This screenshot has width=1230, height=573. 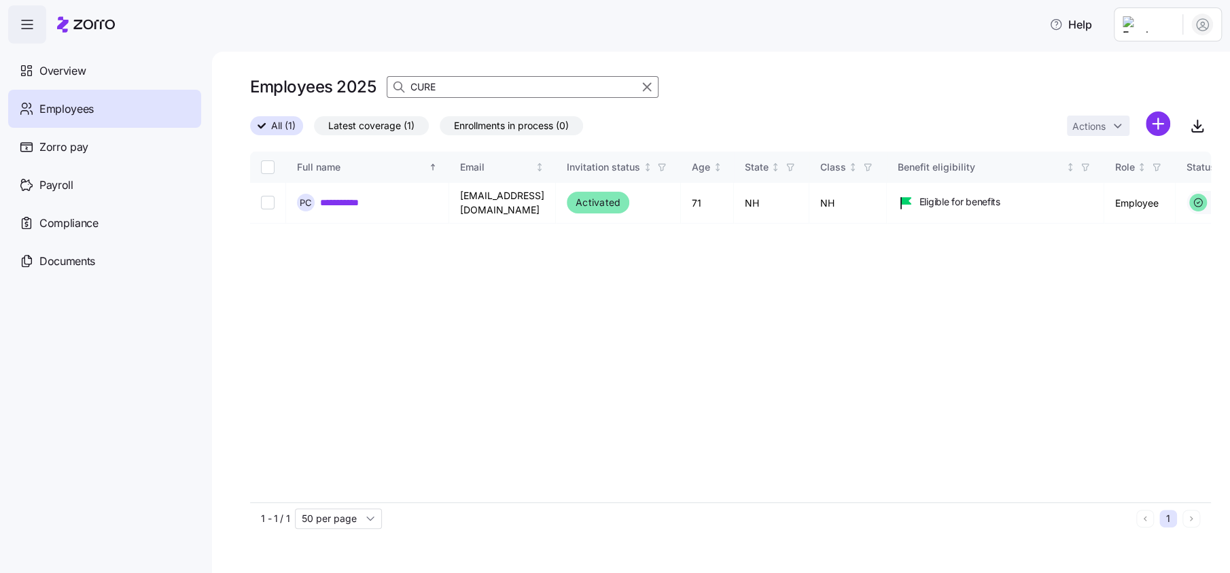 What do you see at coordinates (67, 261) in the screenshot?
I see `span: Documents` at bounding box center [67, 261].